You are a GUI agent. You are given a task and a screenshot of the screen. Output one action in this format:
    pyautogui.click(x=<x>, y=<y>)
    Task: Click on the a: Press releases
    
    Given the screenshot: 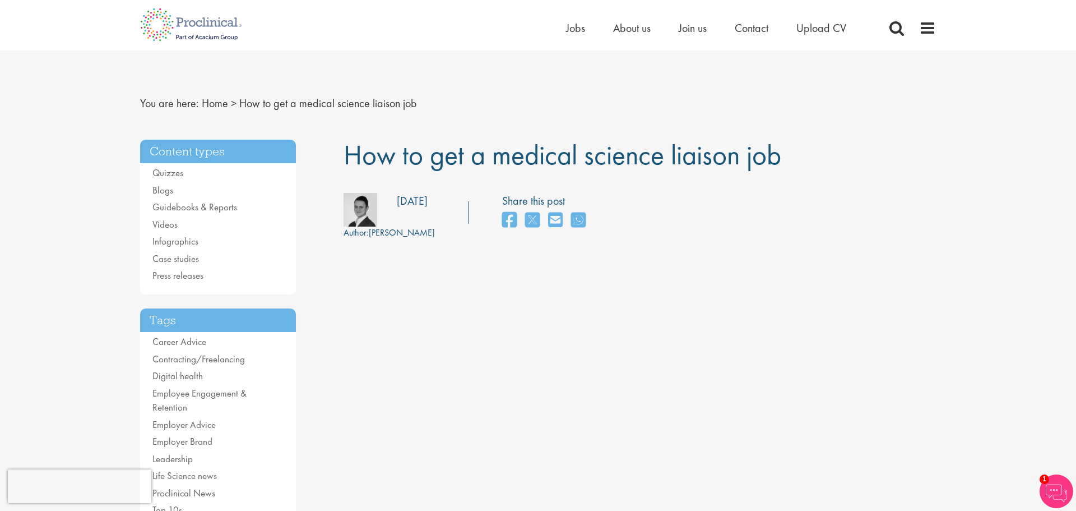 What is the action you would take?
    pyautogui.click(x=178, y=275)
    